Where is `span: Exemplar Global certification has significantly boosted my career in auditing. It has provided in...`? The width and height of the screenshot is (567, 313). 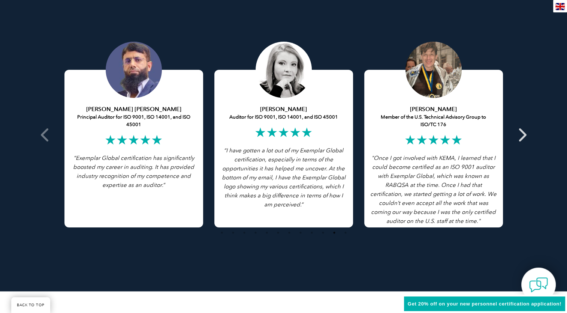
span: Exemplar Global certification has significantly boosted my career in auditing. It has provided in... is located at coordinates (133, 172).